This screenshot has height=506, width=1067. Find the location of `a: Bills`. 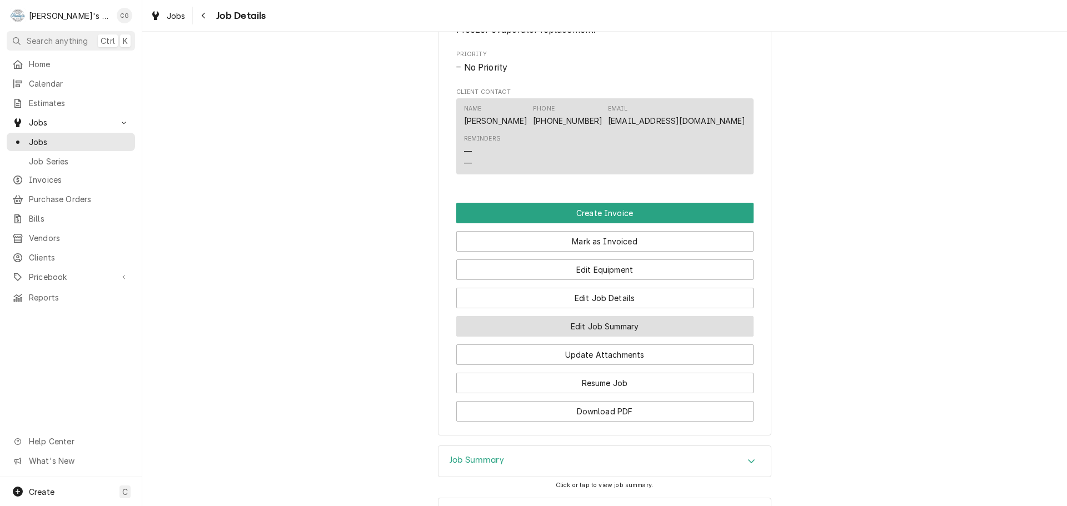

a: Bills is located at coordinates (71, 218).